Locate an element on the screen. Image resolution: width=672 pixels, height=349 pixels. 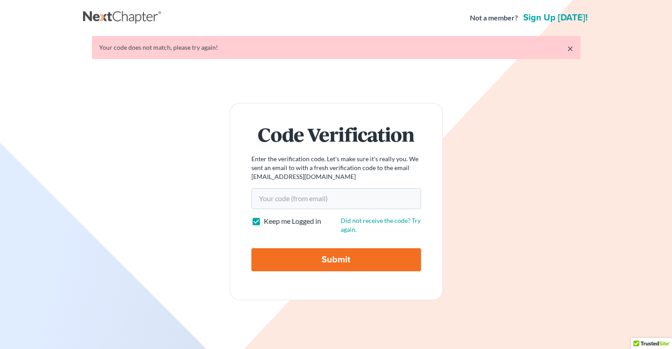
input: Submit is located at coordinates (336, 260).